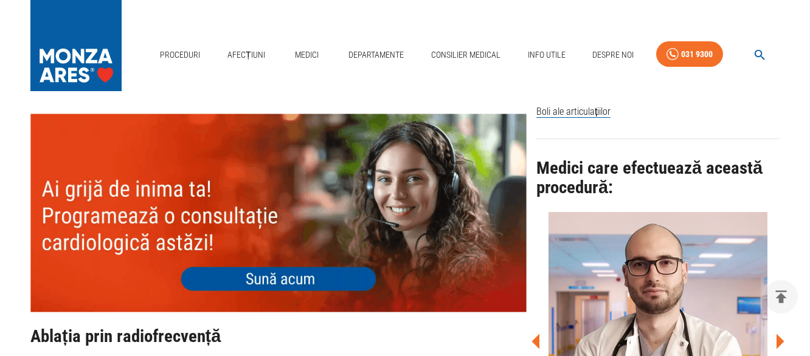 This screenshot has height=356, width=810. I want to click on a: Afecțiuni, so click(246, 55).